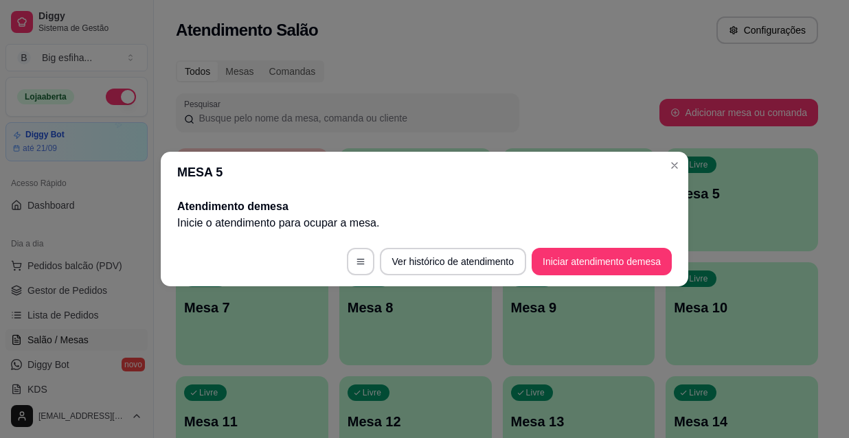 The height and width of the screenshot is (438, 849). I want to click on header: MESA 5, so click(424, 172).